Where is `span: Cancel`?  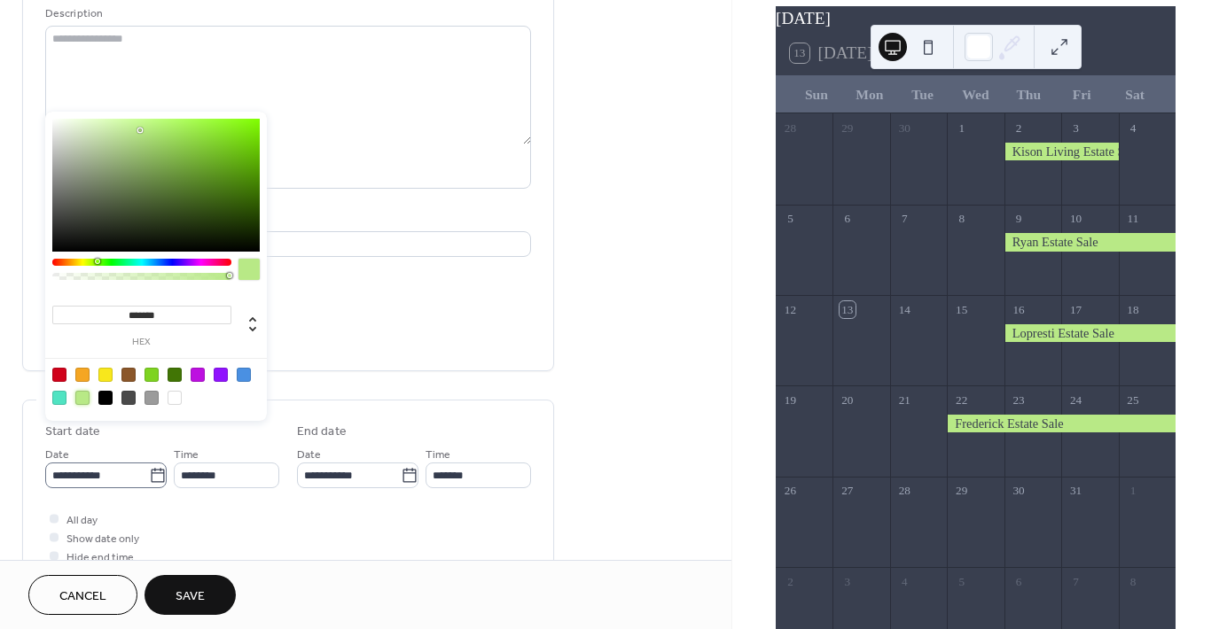
span: Cancel is located at coordinates (82, 596).